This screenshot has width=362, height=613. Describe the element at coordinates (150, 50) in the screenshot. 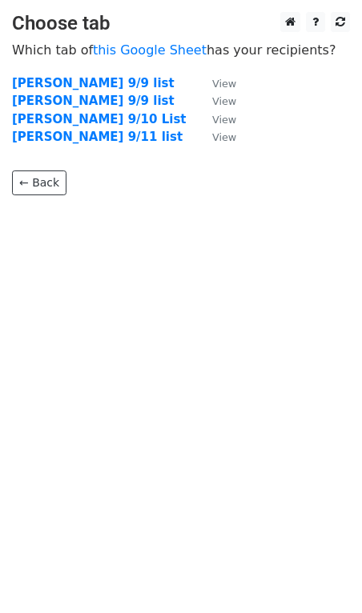

I see `a: this Google Sheet` at that location.